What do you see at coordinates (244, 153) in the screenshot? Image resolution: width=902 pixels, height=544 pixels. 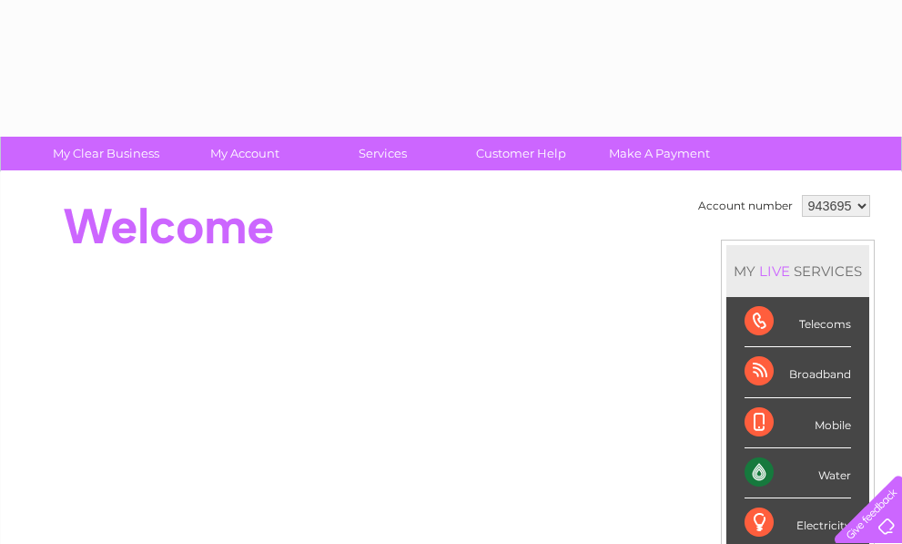 I see `a: My Account` at bounding box center [244, 153].